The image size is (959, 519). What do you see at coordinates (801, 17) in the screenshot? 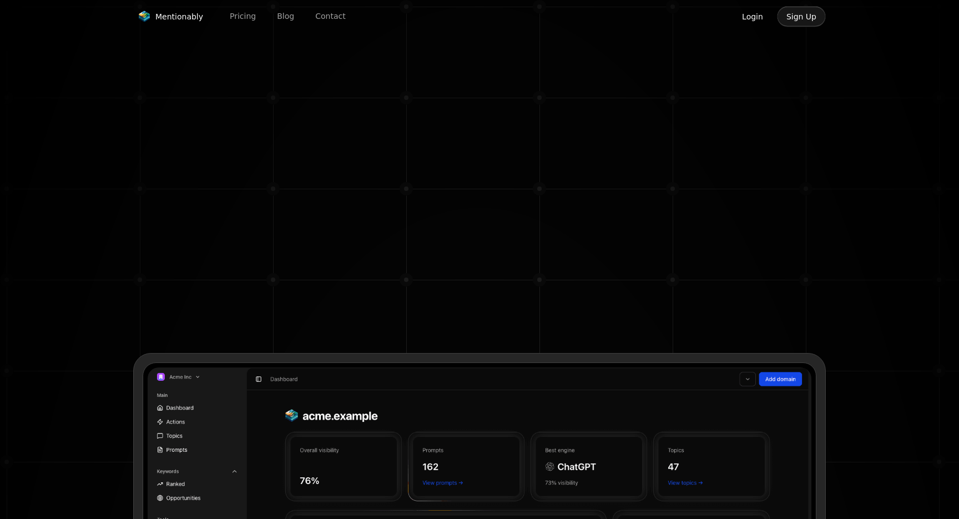
I see `button: Sign Up` at bounding box center [801, 17].